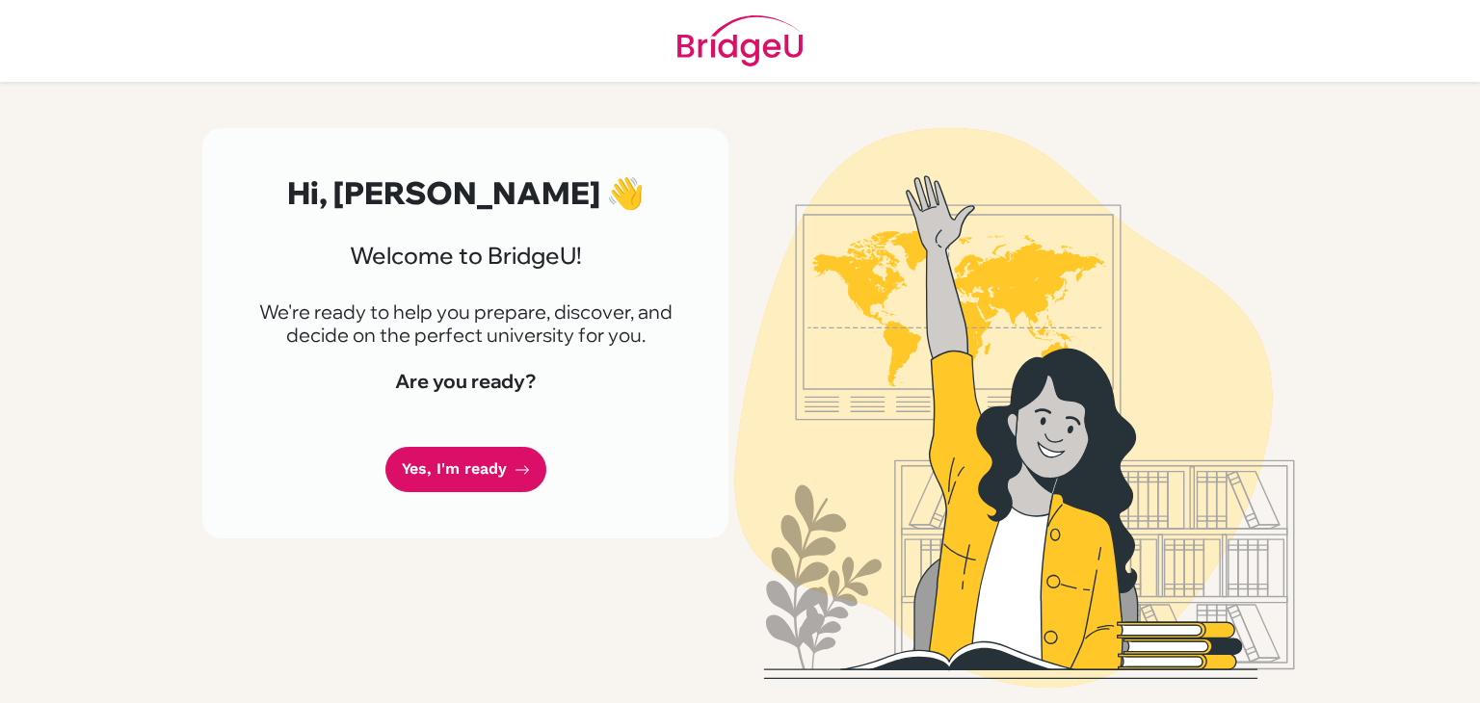 This screenshot has height=703, width=1480. What do you see at coordinates (465, 469) in the screenshot?
I see `a: Yes, I'm ready` at bounding box center [465, 469].